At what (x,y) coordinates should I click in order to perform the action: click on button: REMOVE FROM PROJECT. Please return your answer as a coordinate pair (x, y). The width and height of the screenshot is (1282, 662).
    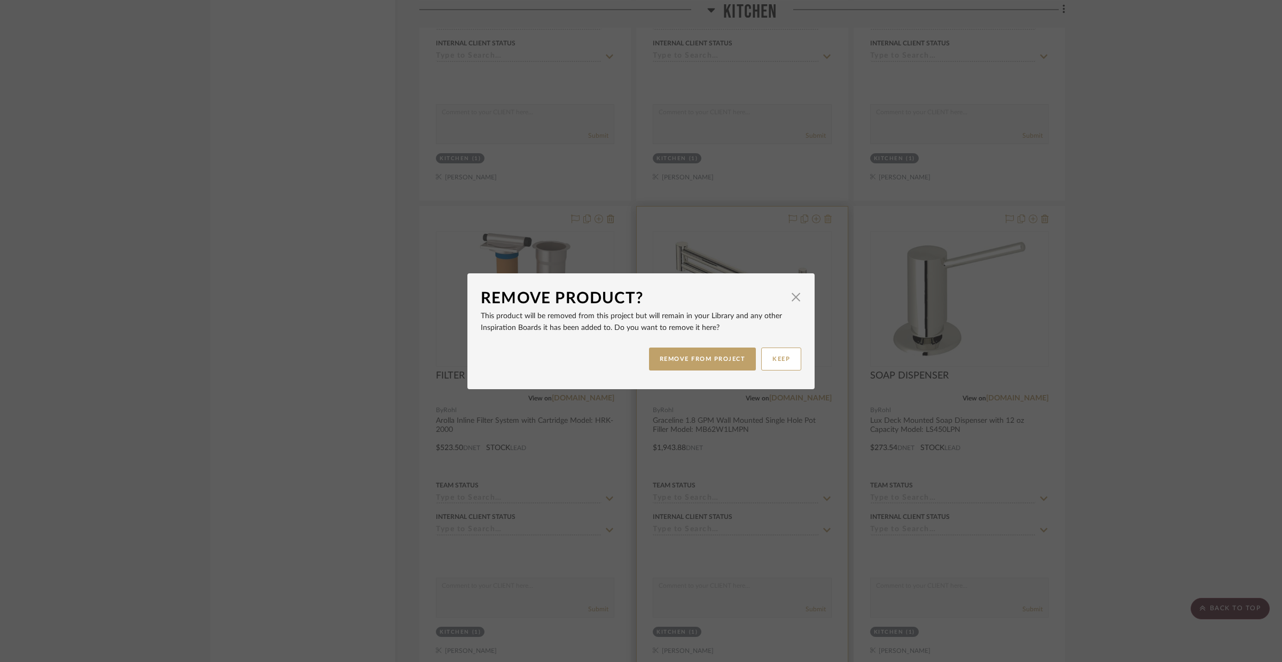
    Looking at the image, I should click on (702, 359).